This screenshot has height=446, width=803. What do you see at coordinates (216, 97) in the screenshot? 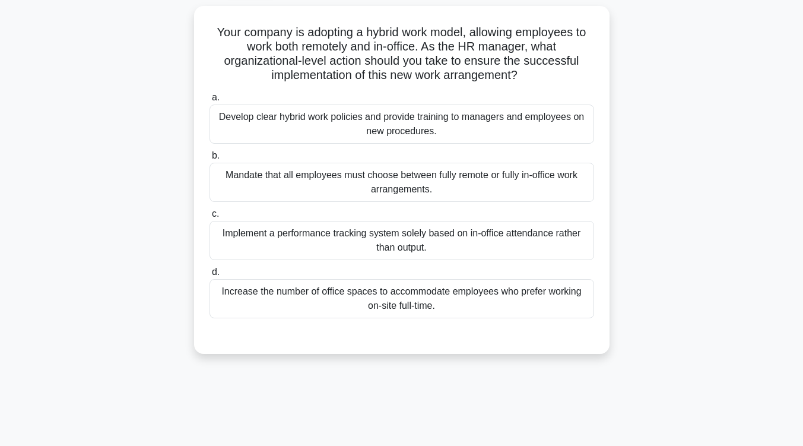
I see `span: a.` at bounding box center [216, 97].